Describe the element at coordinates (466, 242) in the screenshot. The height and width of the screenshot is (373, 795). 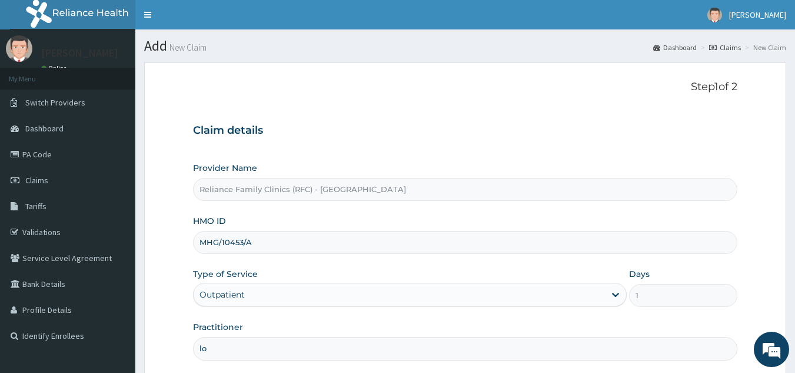
I see `input: Enter HMO ID` at that location.